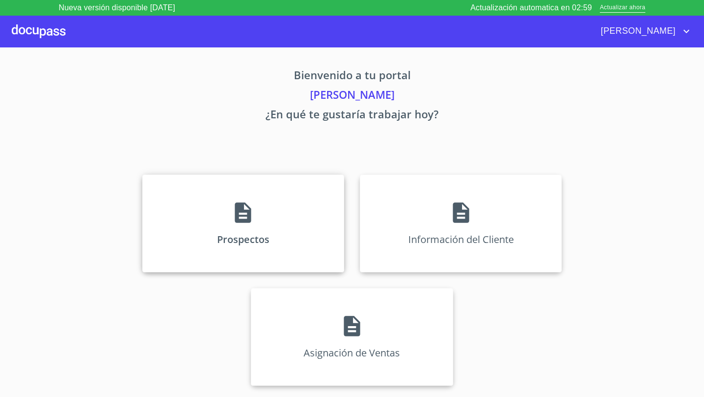  Describe the element at coordinates (352, 116) in the screenshot. I see `p: ¿En qué te gustaría trabajar hoy?` at that location.